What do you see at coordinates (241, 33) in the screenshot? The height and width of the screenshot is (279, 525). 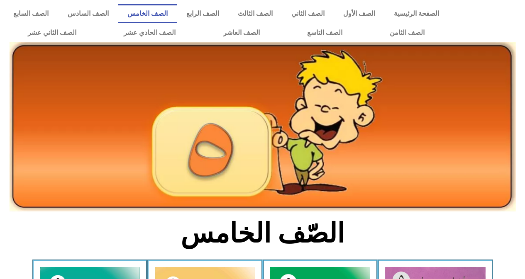 I see `a: الصف العاشر` at bounding box center [241, 33].